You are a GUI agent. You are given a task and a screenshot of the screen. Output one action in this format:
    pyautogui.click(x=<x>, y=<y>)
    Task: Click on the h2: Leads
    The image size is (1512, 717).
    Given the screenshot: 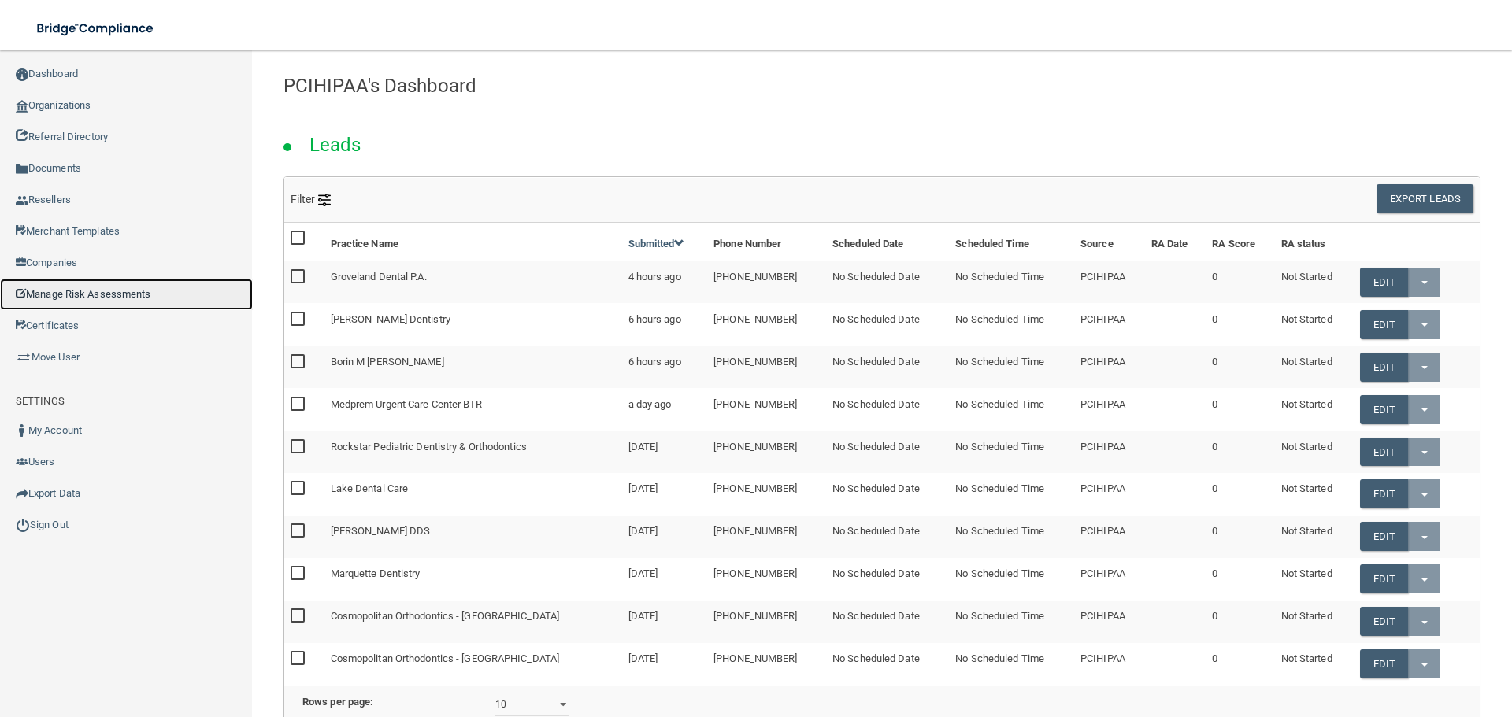 What is the action you would take?
    pyautogui.click(x=335, y=145)
    